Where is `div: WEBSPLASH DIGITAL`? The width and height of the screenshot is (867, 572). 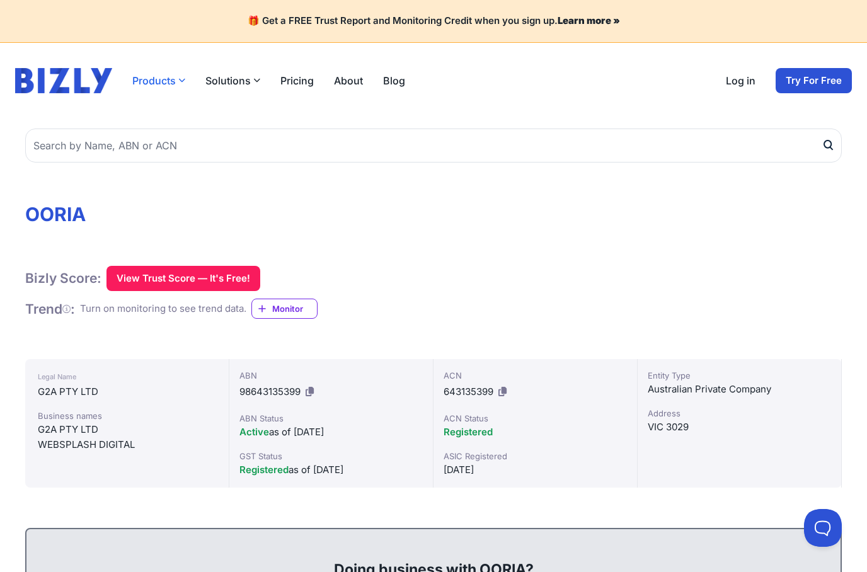
div: WEBSPLASH DIGITAL is located at coordinates (127, 445).